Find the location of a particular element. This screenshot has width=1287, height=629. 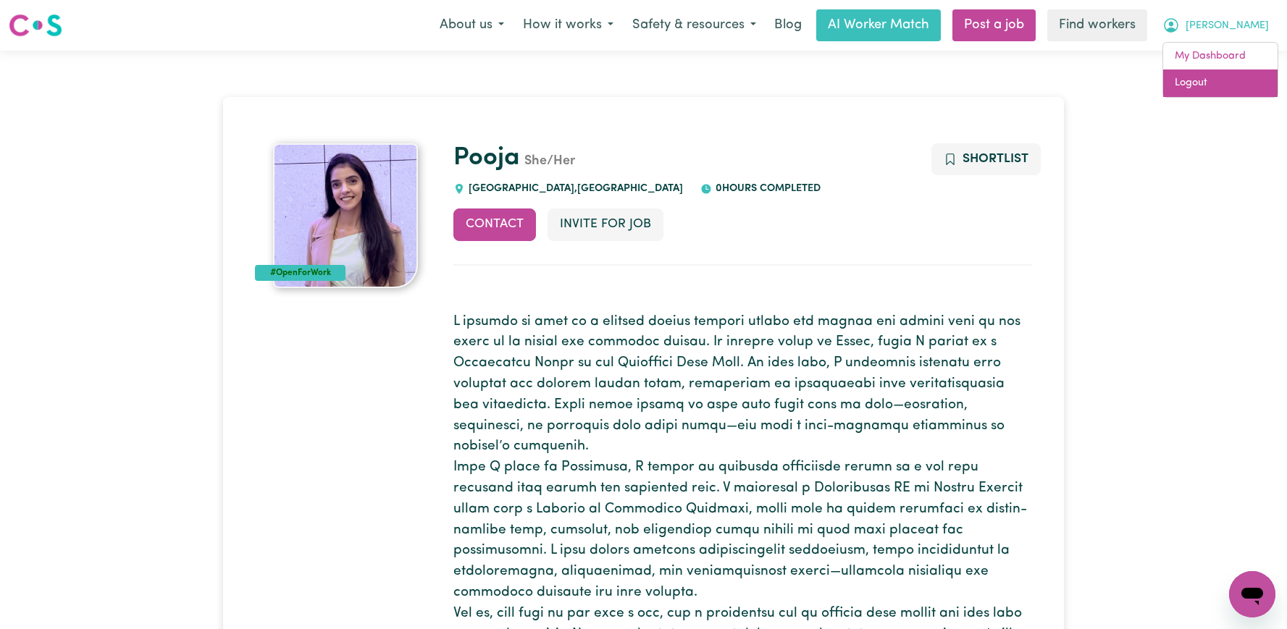

button: Contact is located at coordinates (494, 224).